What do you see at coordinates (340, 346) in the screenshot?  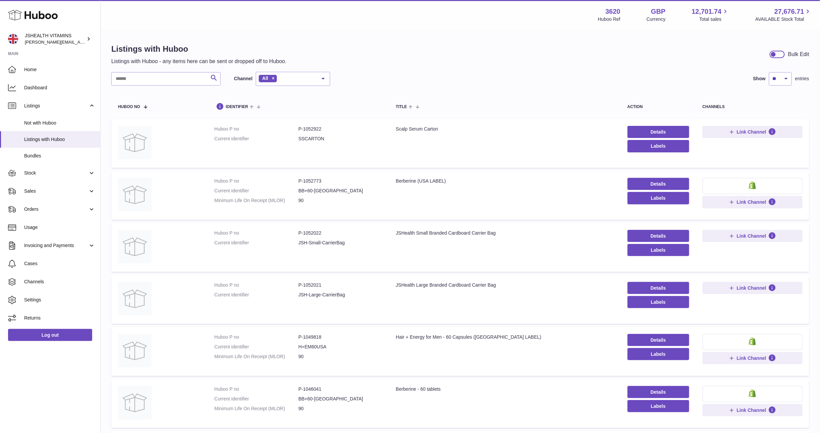 I see `dd: H+EM60USA` at bounding box center [340, 346].